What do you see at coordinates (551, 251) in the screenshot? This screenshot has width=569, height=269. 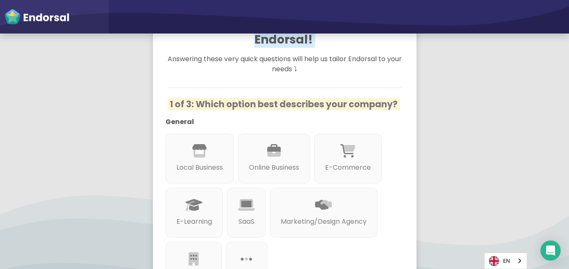 I see `div: Open Intercom Messenger` at bounding box center [551, 251].